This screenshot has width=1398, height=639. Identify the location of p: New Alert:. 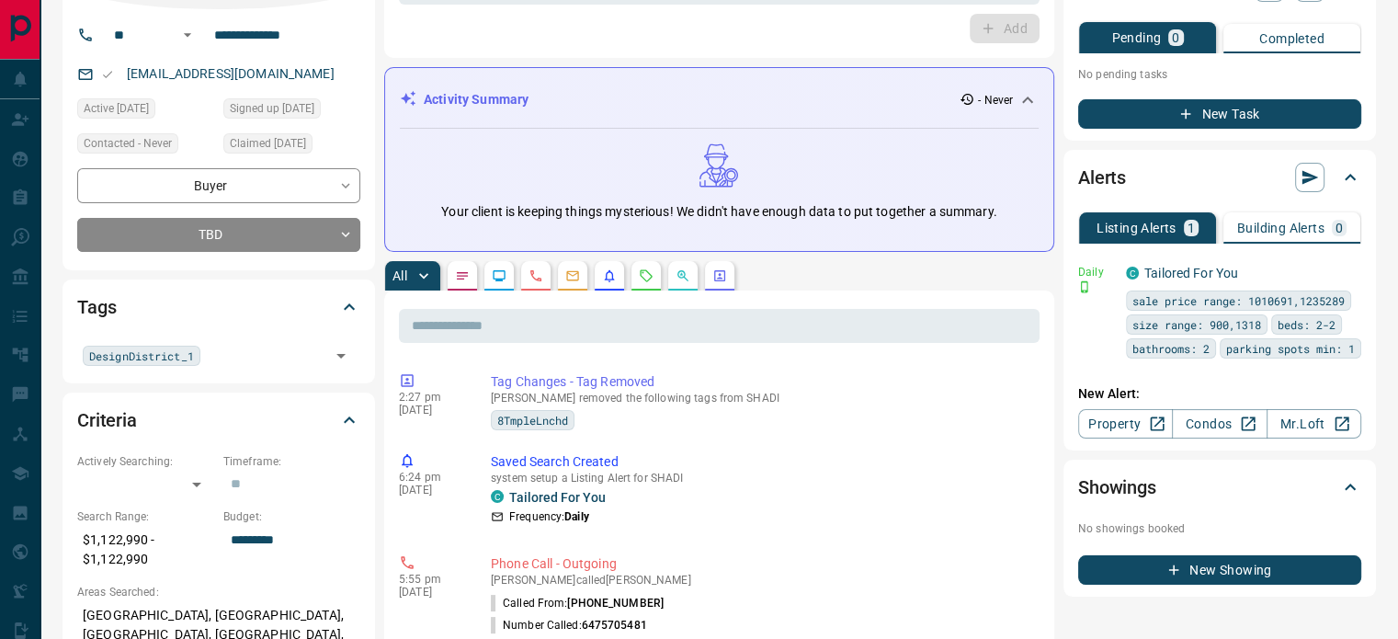
(1220, 393).